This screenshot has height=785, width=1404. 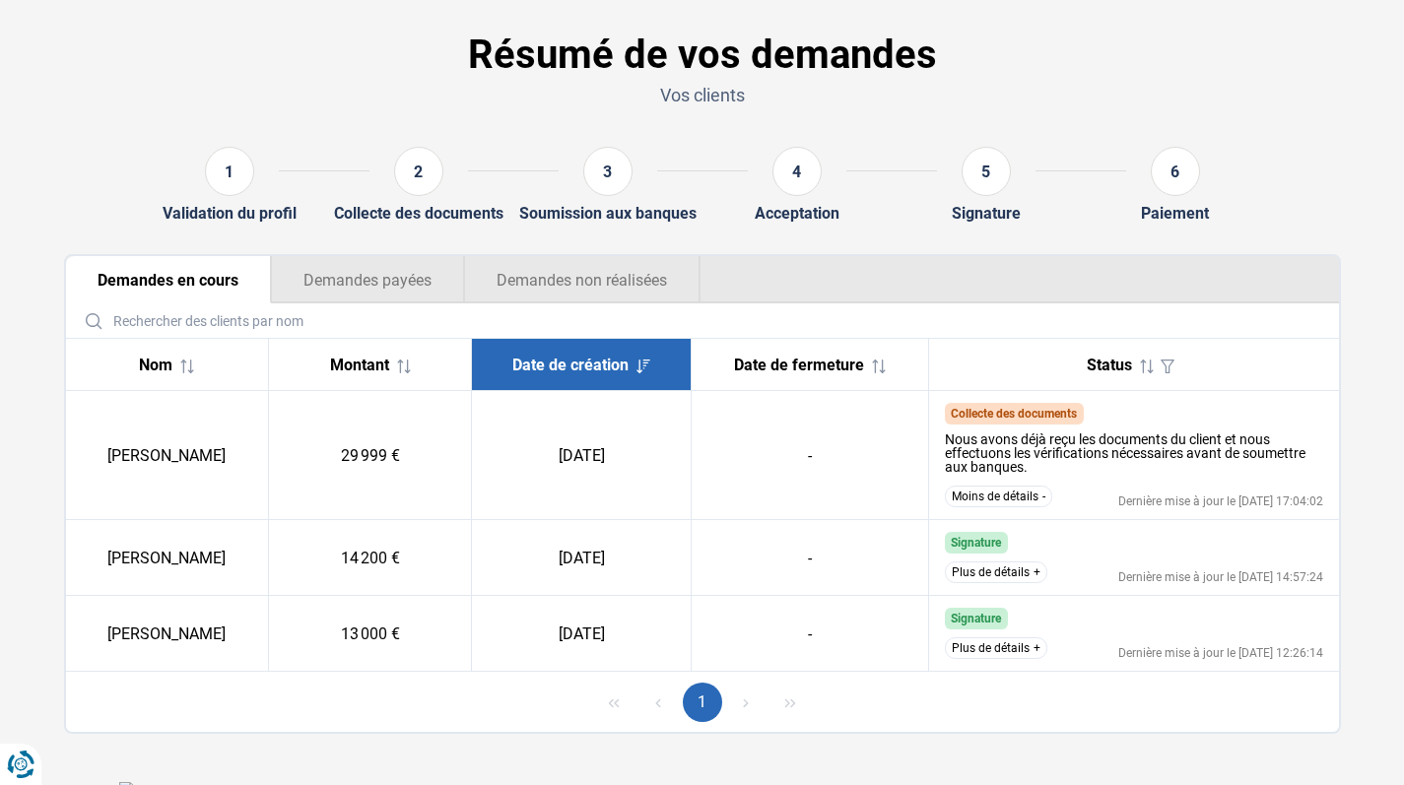 What do you see at coordinates (658, 703) in the screenshot?
I see `button: Previous Page` at bounding box center [658, 703].